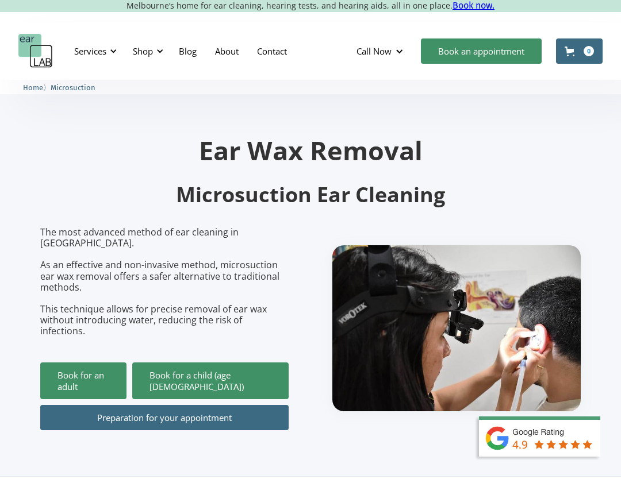  Describe the element at coordinates (481, 51) in the screenshot. I see `a: Book an appointment` at that location.